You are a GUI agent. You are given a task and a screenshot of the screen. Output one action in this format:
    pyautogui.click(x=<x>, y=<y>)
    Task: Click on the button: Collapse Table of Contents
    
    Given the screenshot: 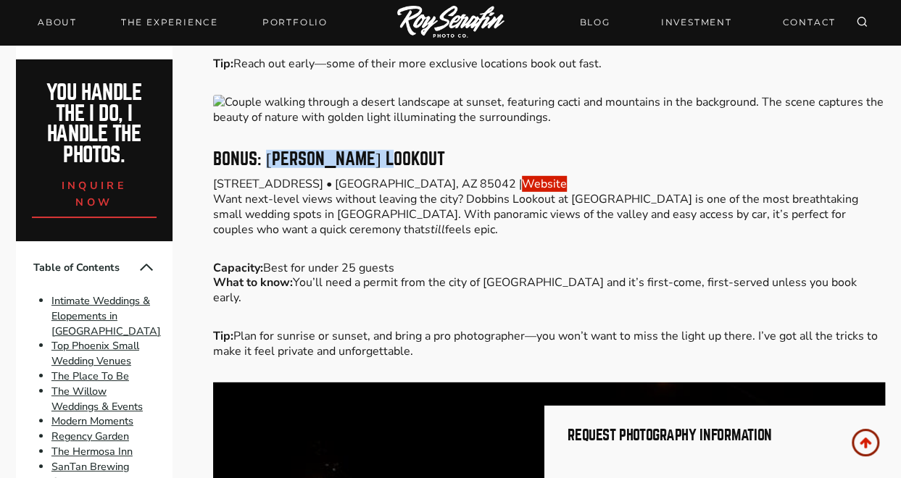 What is the action you would take?
    pyautogui.click(x=146, y=267)
    